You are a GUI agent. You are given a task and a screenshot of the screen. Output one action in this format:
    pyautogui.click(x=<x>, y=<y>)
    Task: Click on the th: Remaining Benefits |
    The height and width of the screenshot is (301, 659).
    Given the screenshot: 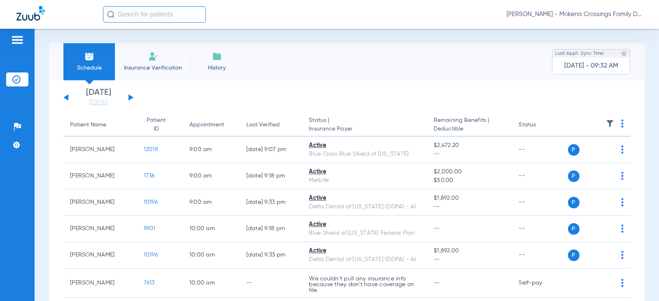 What is the action you would take?
    pyautogui.click(x=470, y=125)
    